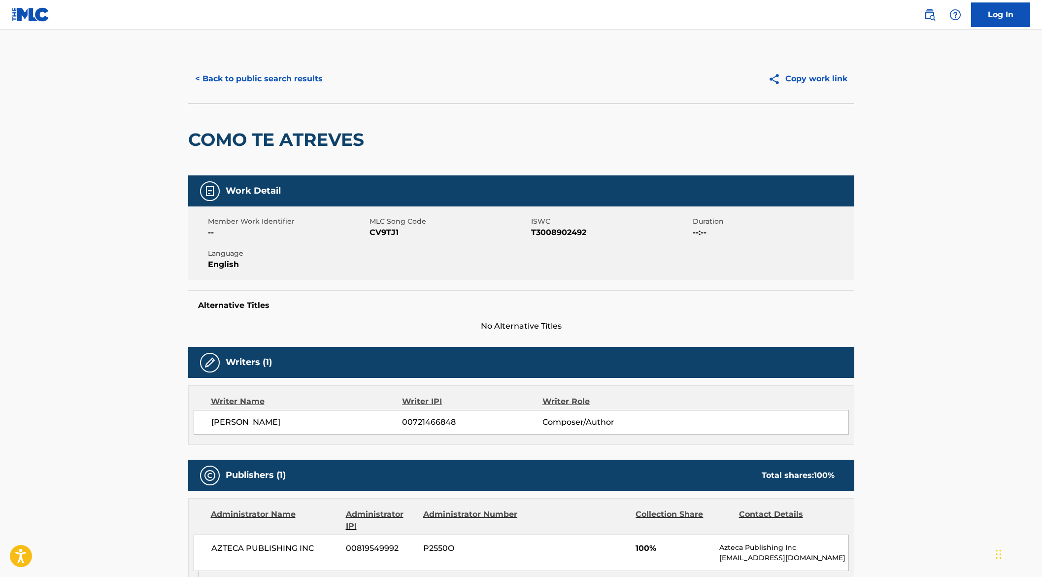  I want to click on div: Administrator Number, so click(471, 520).